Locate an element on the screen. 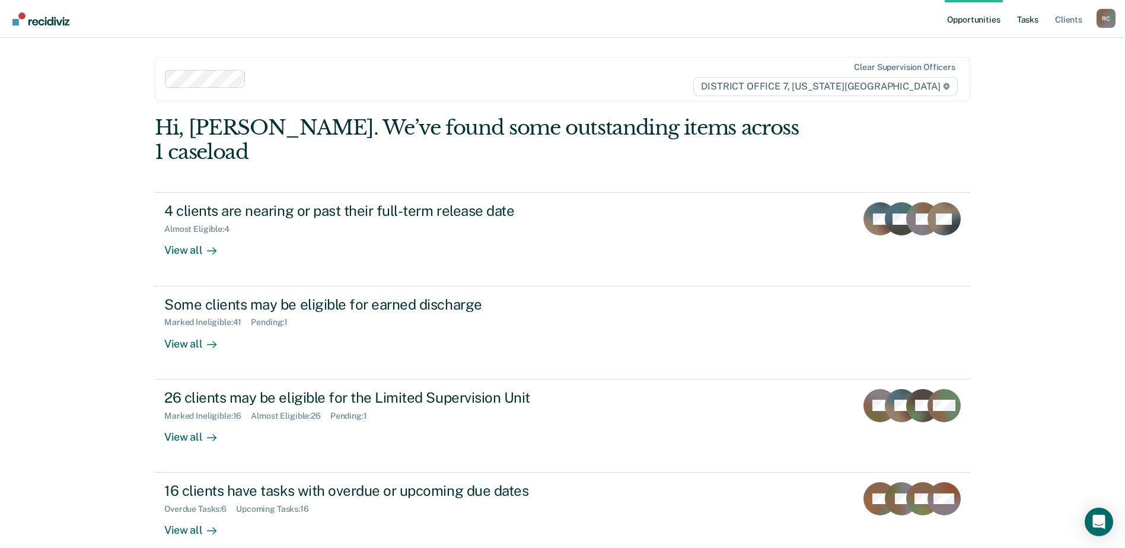 This screenshot has width=1125, height=548. div: Clear supervision officers is located at coordinates (904, 67).